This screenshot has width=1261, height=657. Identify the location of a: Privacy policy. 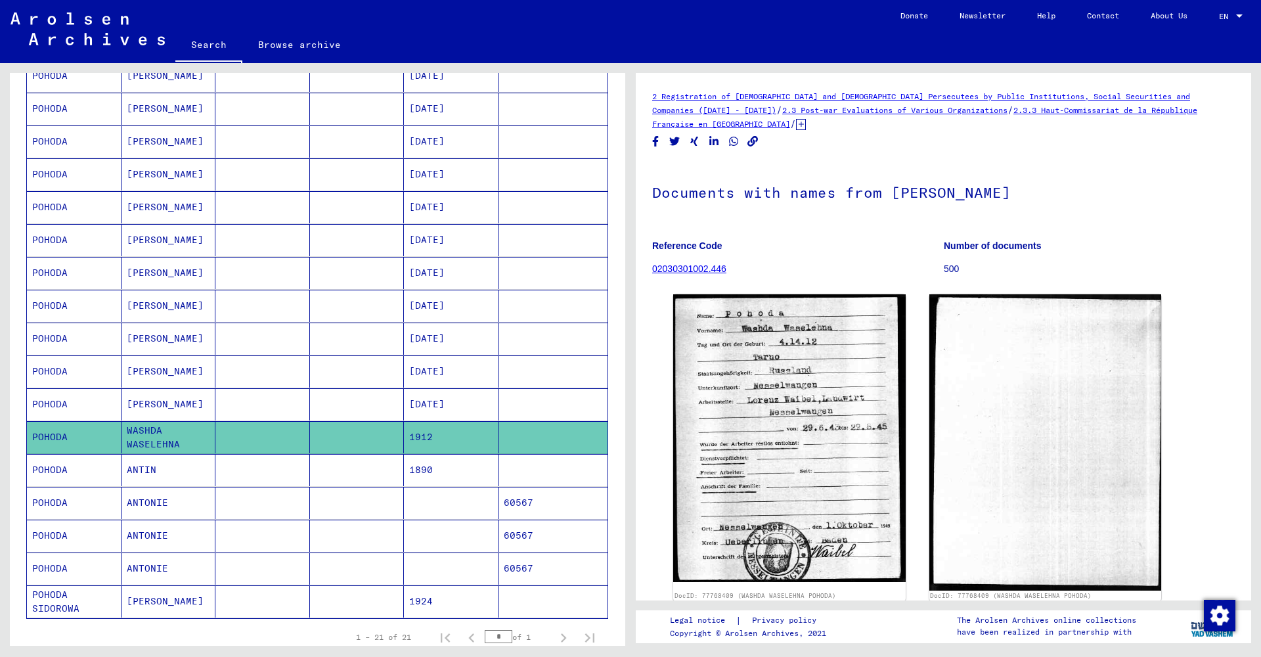
(787, 620).